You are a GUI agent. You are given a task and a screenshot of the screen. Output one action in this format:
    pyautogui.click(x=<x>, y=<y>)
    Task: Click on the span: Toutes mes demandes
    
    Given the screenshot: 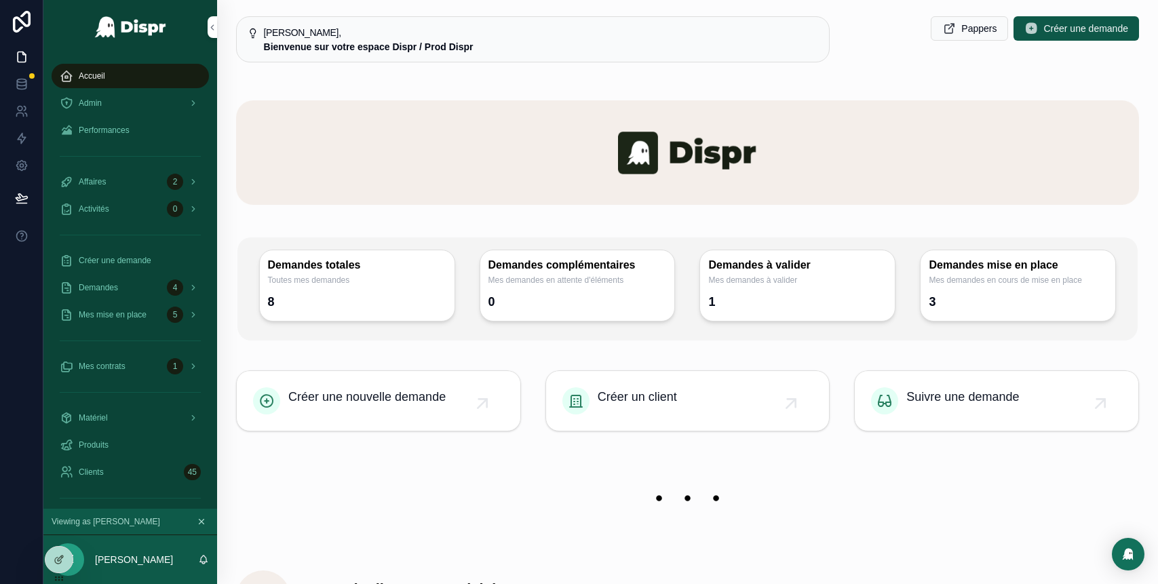 What is the action you would take?
    pyautogui.click(x=357, y=280)
    